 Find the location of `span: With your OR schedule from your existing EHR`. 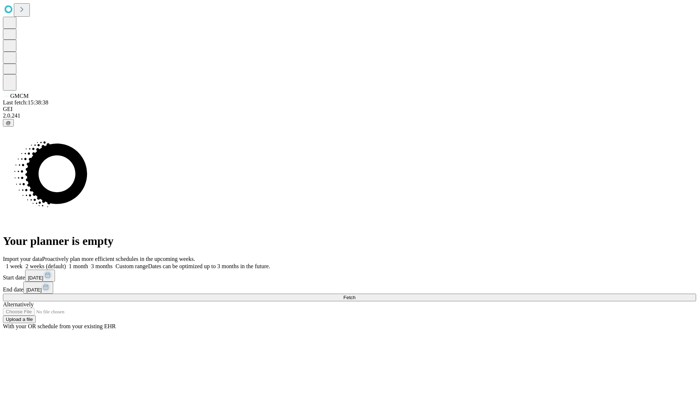

span: With your OR schedule from your existing EHR is located at coordinates (59, 326).